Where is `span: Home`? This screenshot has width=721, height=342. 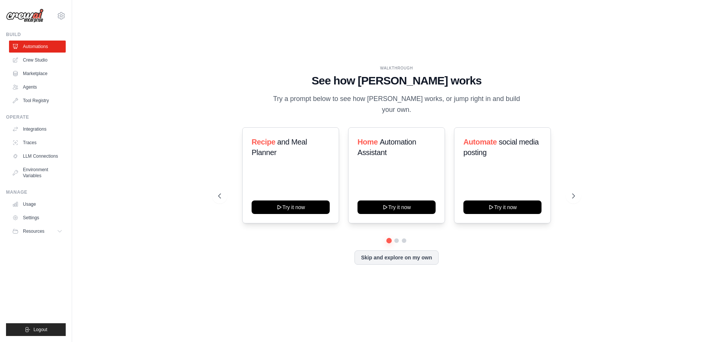
span: Home is located at coordinates (367, 142).